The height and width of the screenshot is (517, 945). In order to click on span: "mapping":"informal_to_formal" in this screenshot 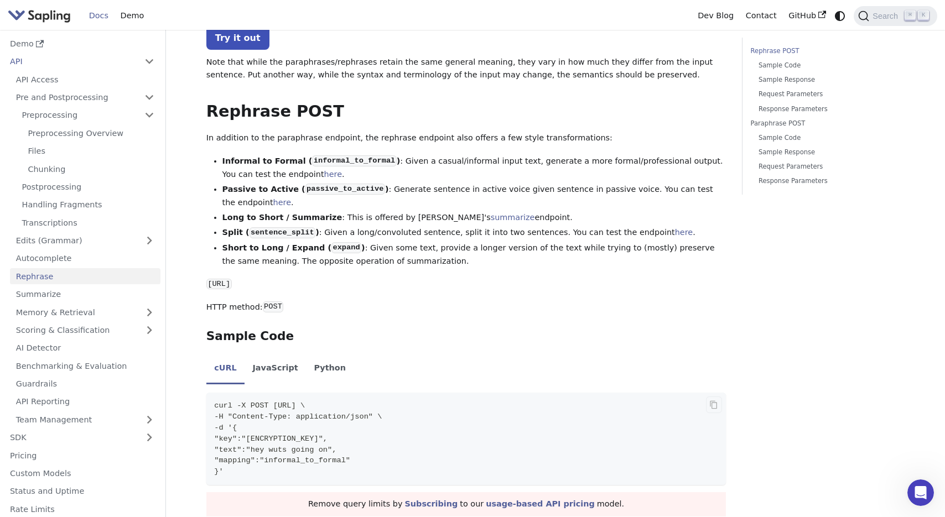, I will do `click(282, 460)`.